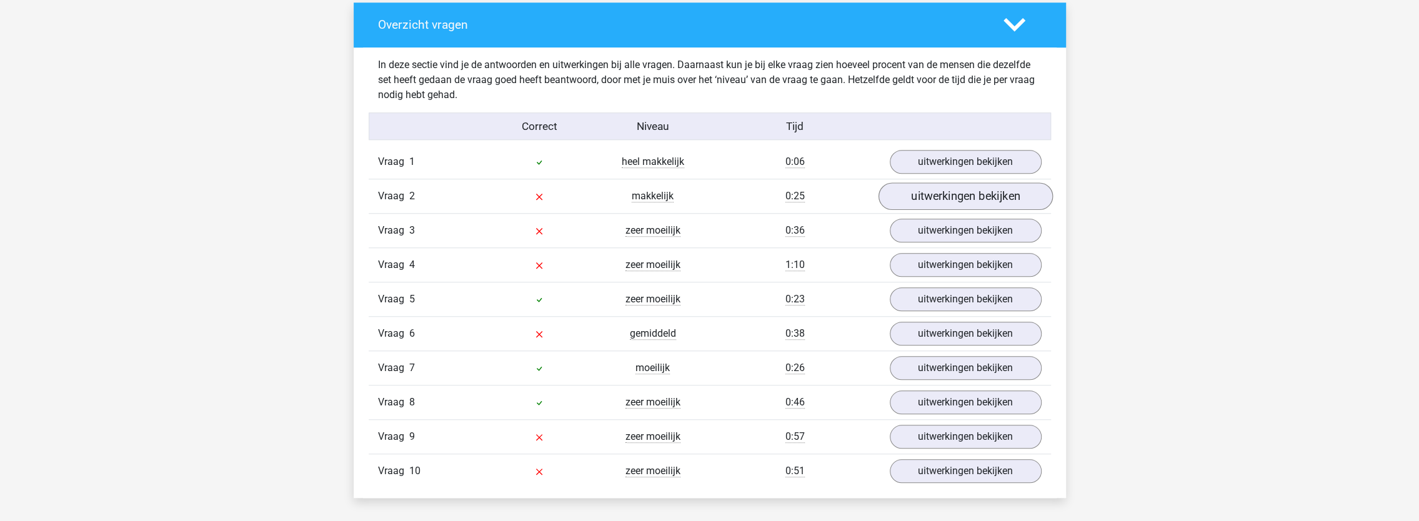 The width and height of the screenshot is (1419, 521). What do you see at coordinates (653, 162) in the screenshot?
I see `span: heel makkelijk` at bounding box center [653, 162].